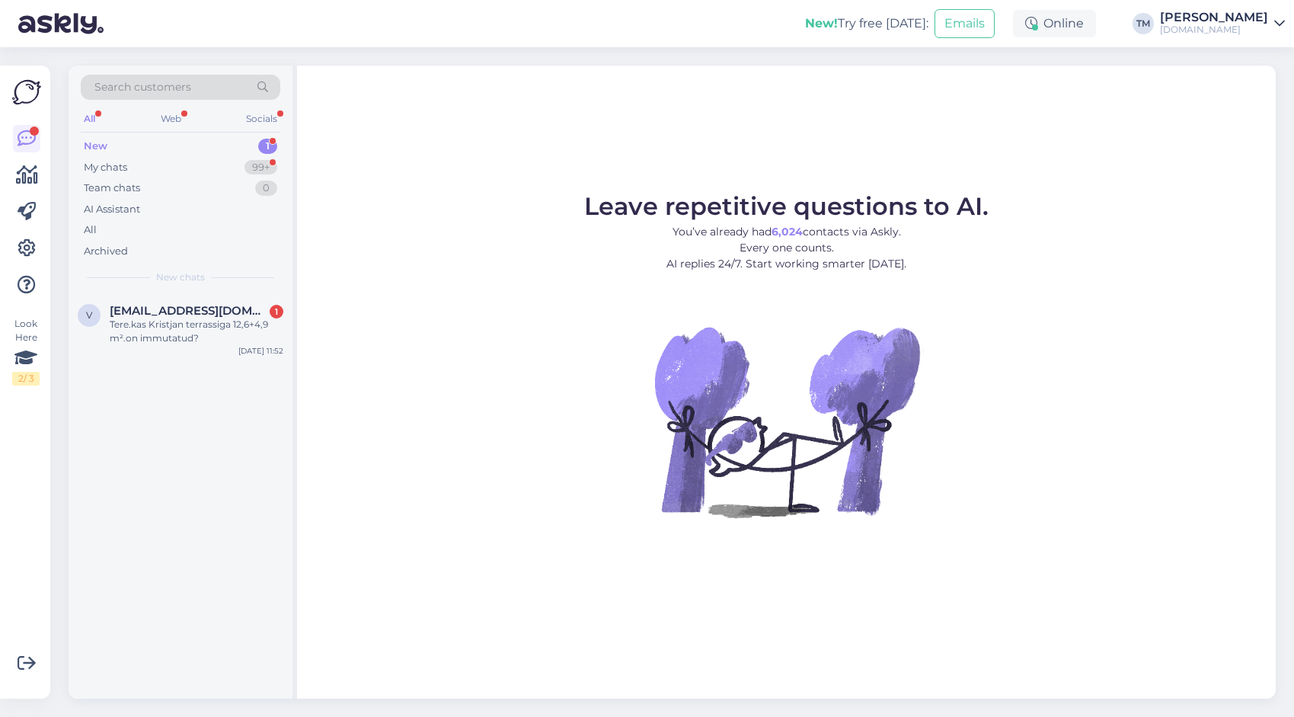  What do you see at coordinates (105, 168) in the screenshot?
I see `div: My chats` at bounding box center [105, 168].